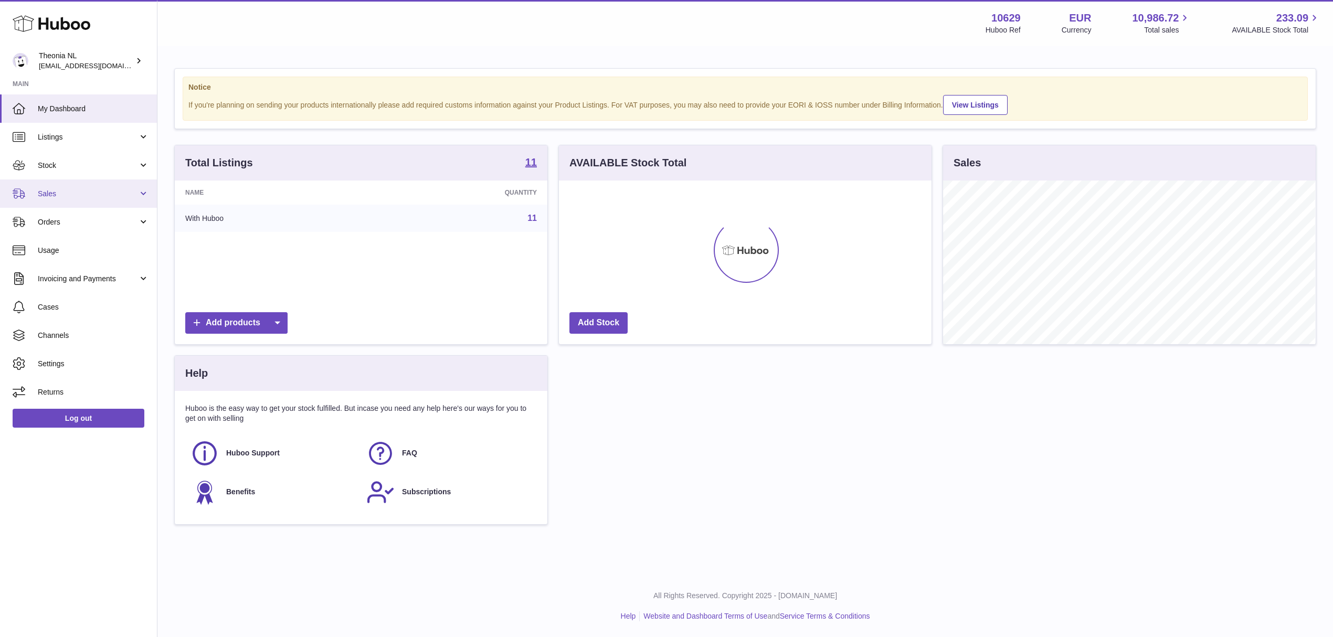 The height and width of the screenshot is (637, 1333). What do you see at coordinates (236, 323) in the screenshot?
I see `a: Add products` at bounding box center [236, 323].